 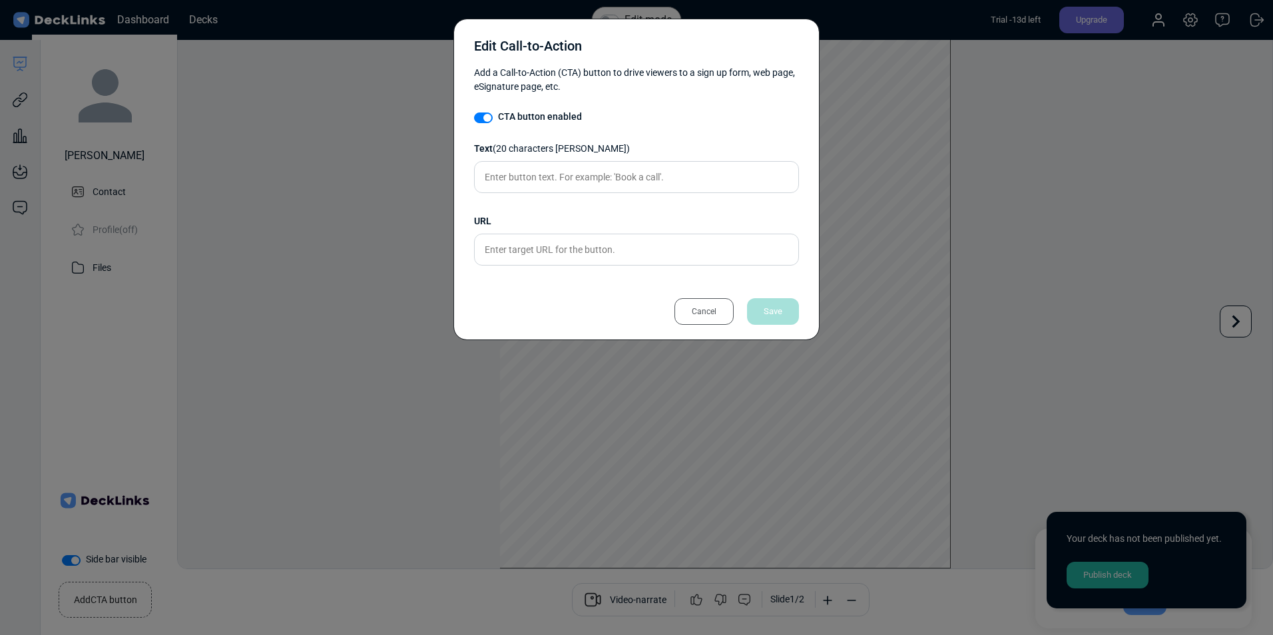 What do you see at coordinates (637, 177) in the screenshot?
I see `input: Enter button text. For example: 'Book a call'.` at bounding box center [637, 177].